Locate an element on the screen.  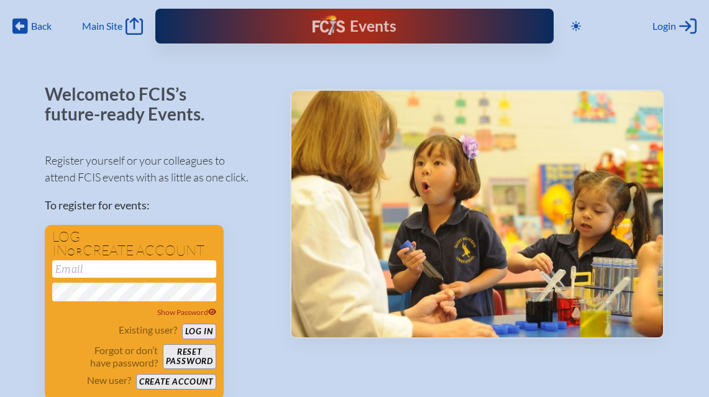
span: Back is located at coordinates (41, 26).